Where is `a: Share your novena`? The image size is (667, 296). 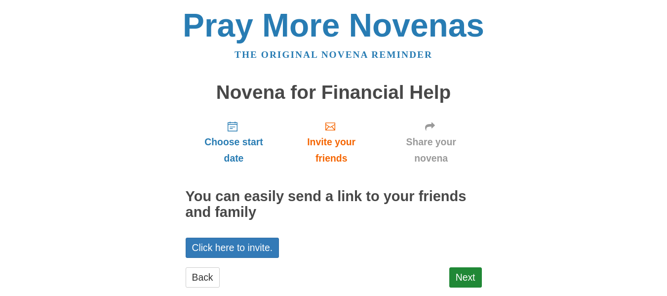 a: Share your novena is located at coordinates (431, 142).